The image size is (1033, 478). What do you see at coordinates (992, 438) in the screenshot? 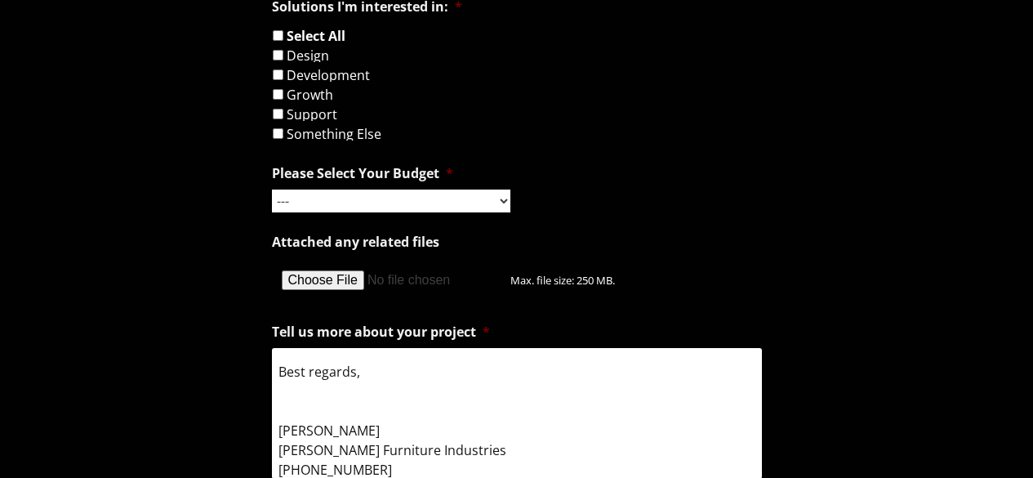
I see `div: Chat Widget` at bounding box center [992, 438].